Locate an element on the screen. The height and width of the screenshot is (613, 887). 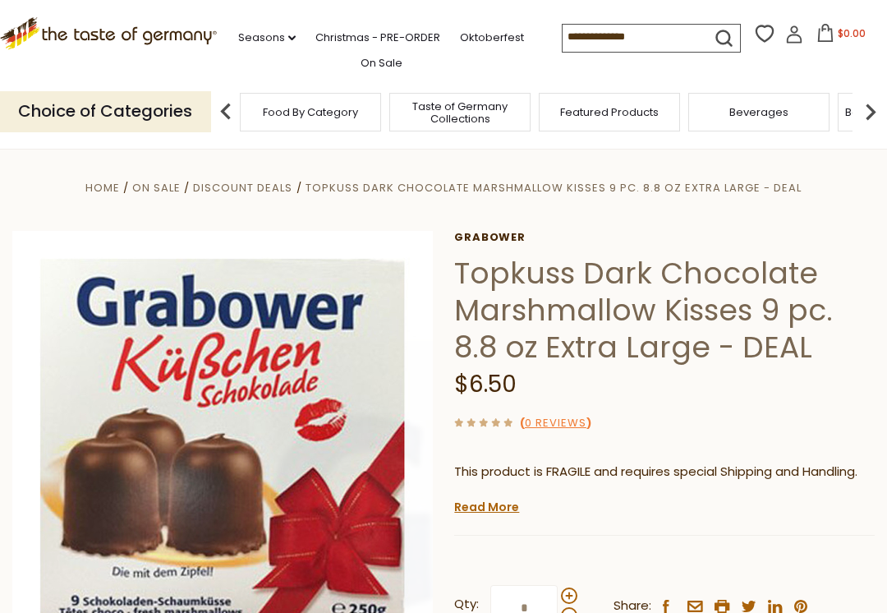
span: Discount Deals is located at coordinates (242, 187).